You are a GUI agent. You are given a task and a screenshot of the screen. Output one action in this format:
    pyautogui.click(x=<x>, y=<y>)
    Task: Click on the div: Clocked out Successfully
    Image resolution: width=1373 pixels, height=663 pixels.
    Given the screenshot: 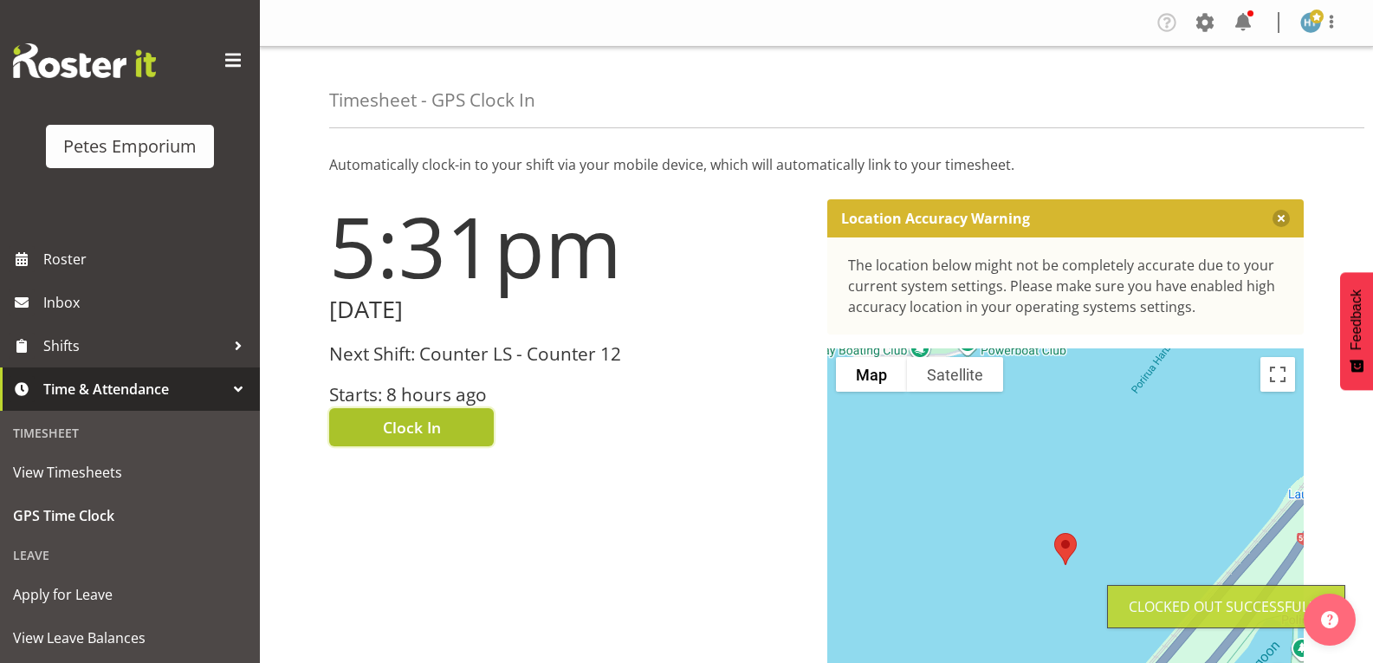 What is the action you would take?
    pyautogui.click(x=1226, y=607)
    